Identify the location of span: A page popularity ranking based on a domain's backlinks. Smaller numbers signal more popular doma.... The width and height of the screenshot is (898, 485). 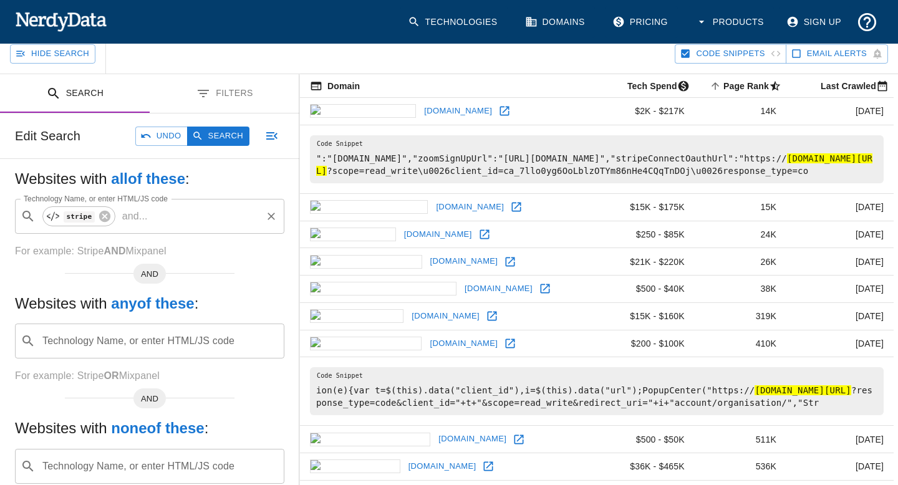
(746, 86).